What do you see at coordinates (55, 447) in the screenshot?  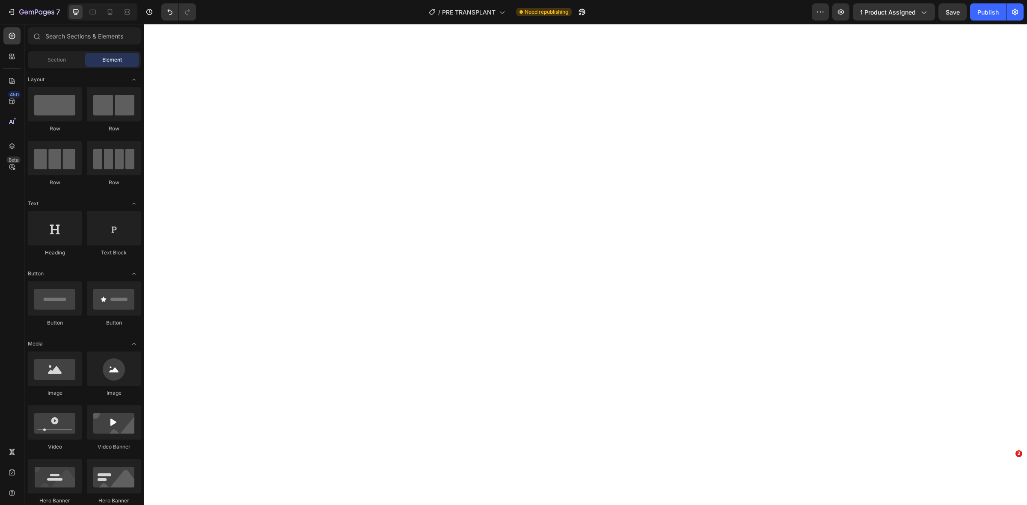 I see `div: Video` at bounding box center [55, 447].